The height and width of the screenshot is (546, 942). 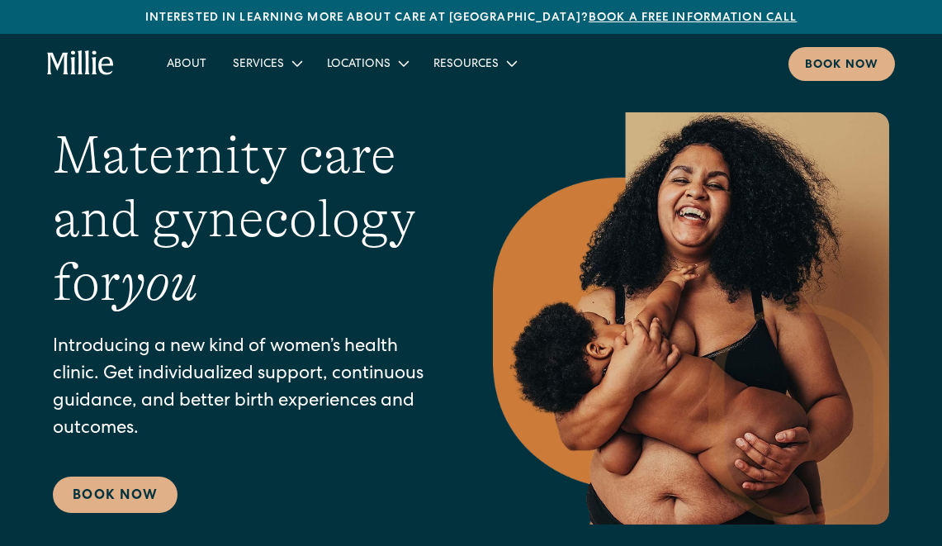 I want to click on a: Book Now, so click(x=115, y=495).